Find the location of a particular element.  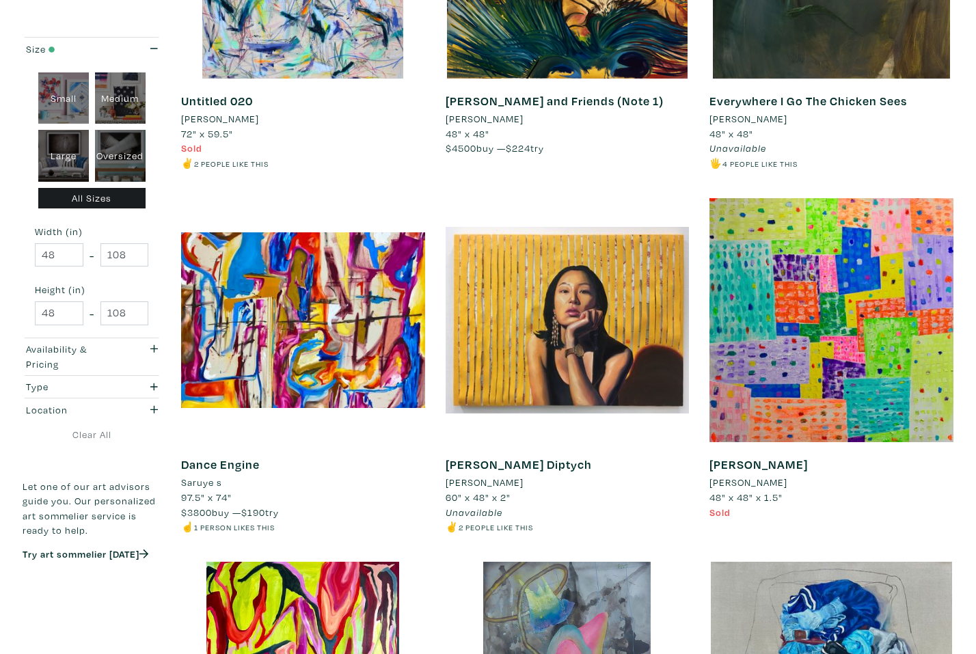

a: Saruye s is located at coordinates (303, 483).